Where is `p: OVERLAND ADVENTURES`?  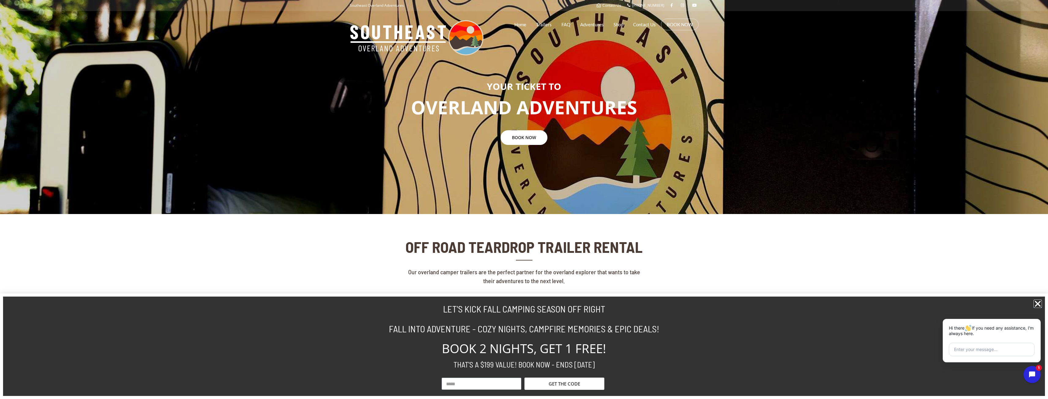
p: OVERLAND ADVENTURES is located at coordinates (524, 108).